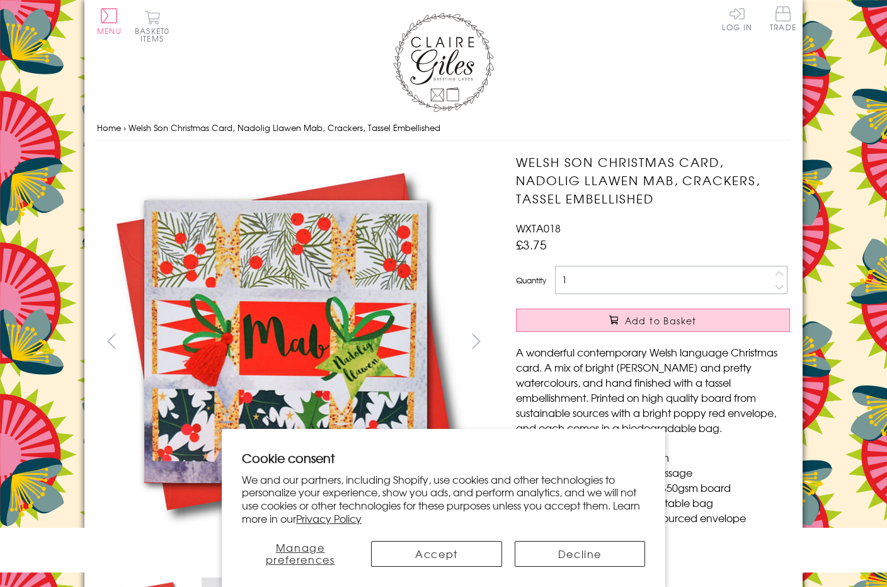 The width and height of the screenshot is (887, 587). What do you see at coordinates (652, 180) in the screenshot?
I see `h1: Welsh Son Christmas Card, Nadolig Llawen Mab, Crackers, Tassel Embellished` at bounding box center [652, 180].